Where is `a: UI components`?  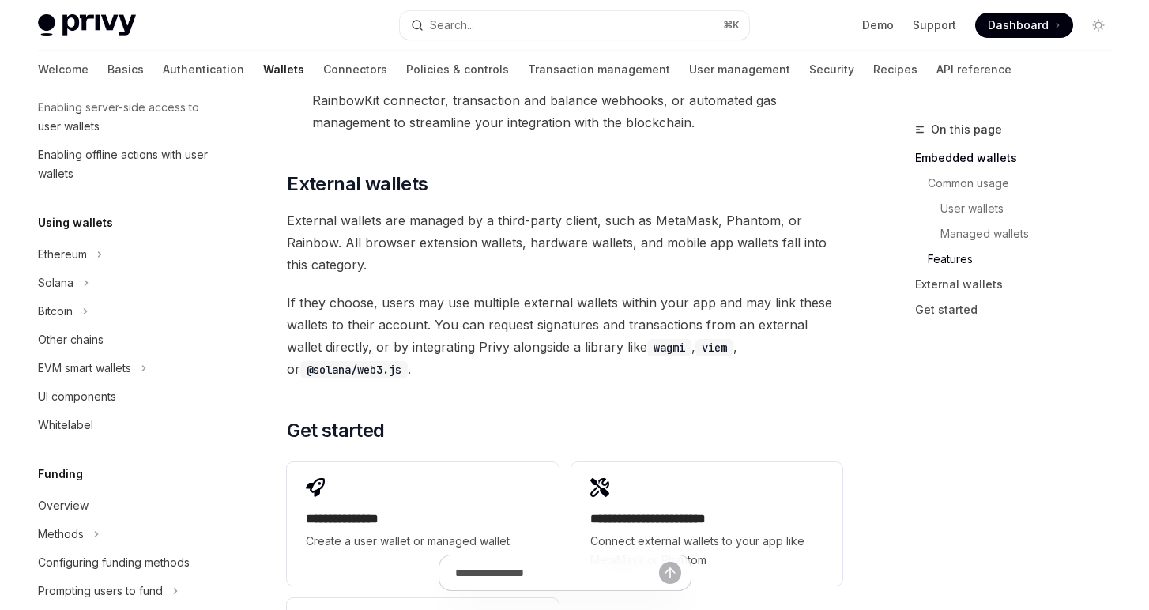 a: UI components is located at coordinates (126, 397).